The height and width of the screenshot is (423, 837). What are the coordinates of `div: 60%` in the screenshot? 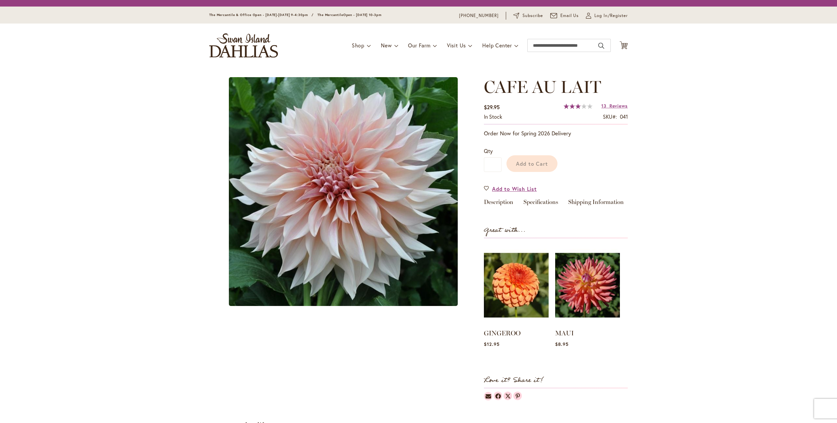 It's located at (578, 106).